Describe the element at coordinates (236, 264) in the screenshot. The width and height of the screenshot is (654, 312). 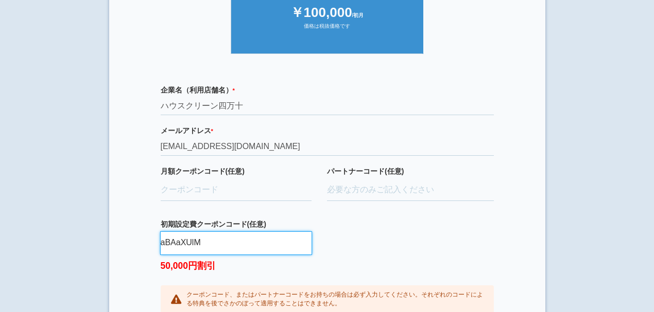
I see `label: 50,000円割引` at that location.